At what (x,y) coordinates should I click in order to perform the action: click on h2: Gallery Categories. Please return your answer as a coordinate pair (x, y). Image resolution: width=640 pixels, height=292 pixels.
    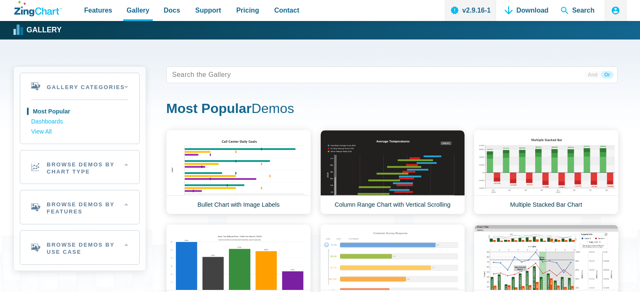
    Looking at the image, I should click on (79, 86).